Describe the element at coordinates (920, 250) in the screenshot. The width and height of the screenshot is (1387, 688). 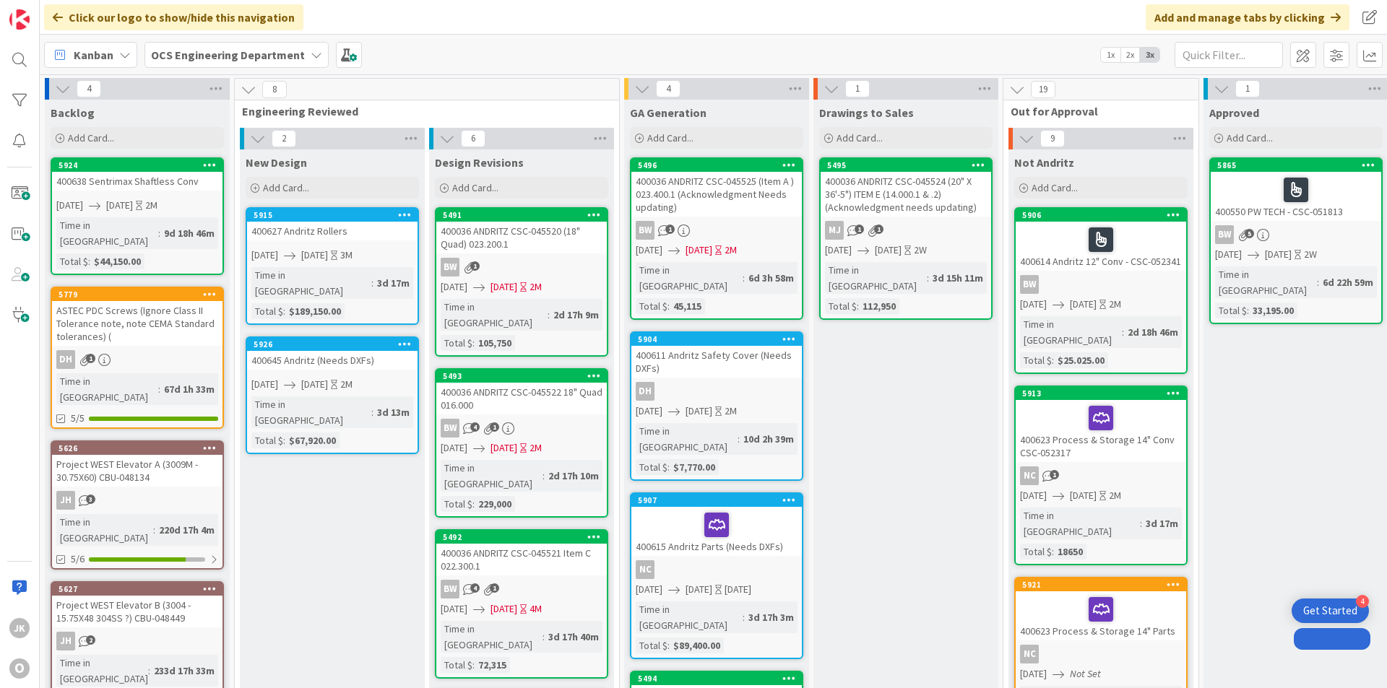
I see `div: 2W` at that location.